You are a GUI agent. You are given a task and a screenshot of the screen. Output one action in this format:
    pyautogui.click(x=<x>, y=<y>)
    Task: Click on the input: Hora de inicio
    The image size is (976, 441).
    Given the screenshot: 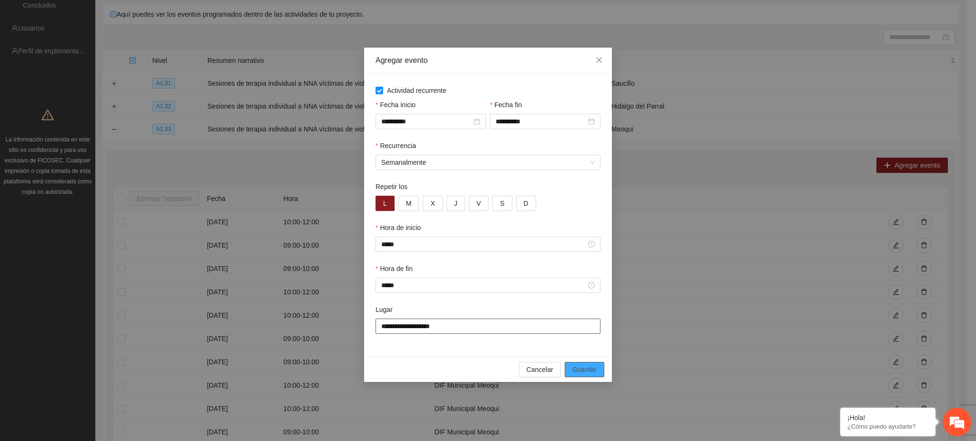 What is the action you would take?
    pyautogui.click(x=484, y=244)
    